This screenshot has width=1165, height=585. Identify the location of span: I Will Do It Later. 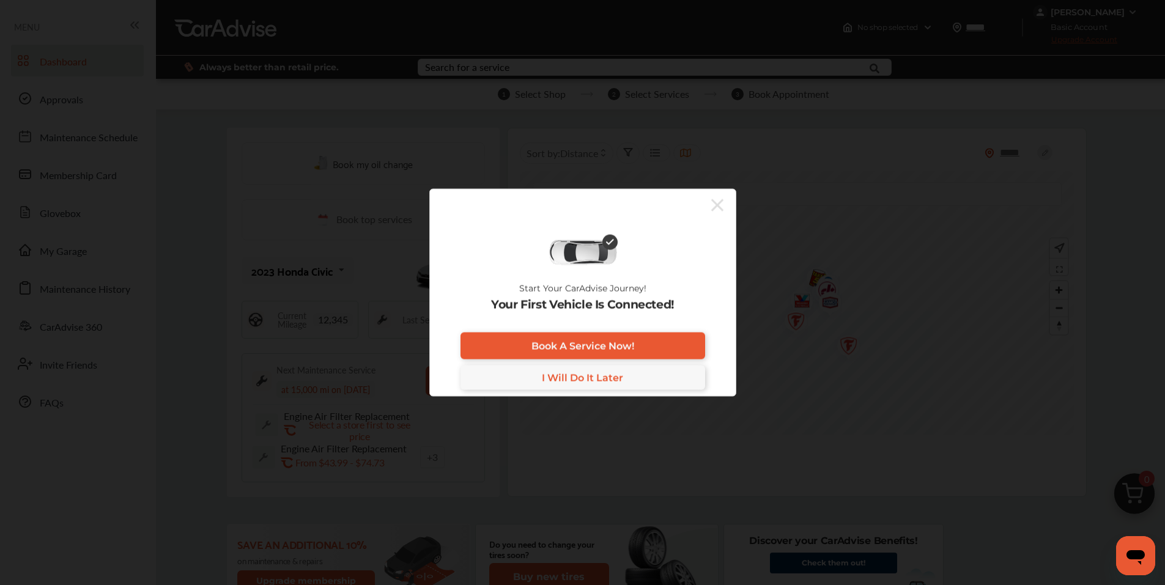
(582, 377).